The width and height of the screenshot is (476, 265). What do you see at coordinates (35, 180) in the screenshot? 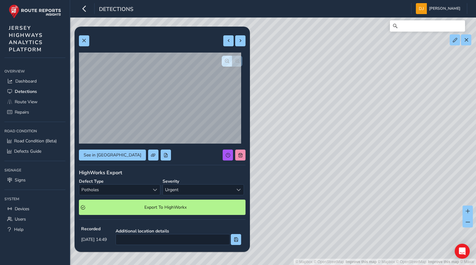
I see `a: Signs` at bounding box center [35, 180].